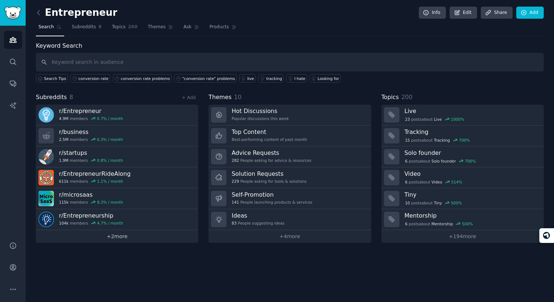  I want to click on h3: Mentorship, so click(472, 215).